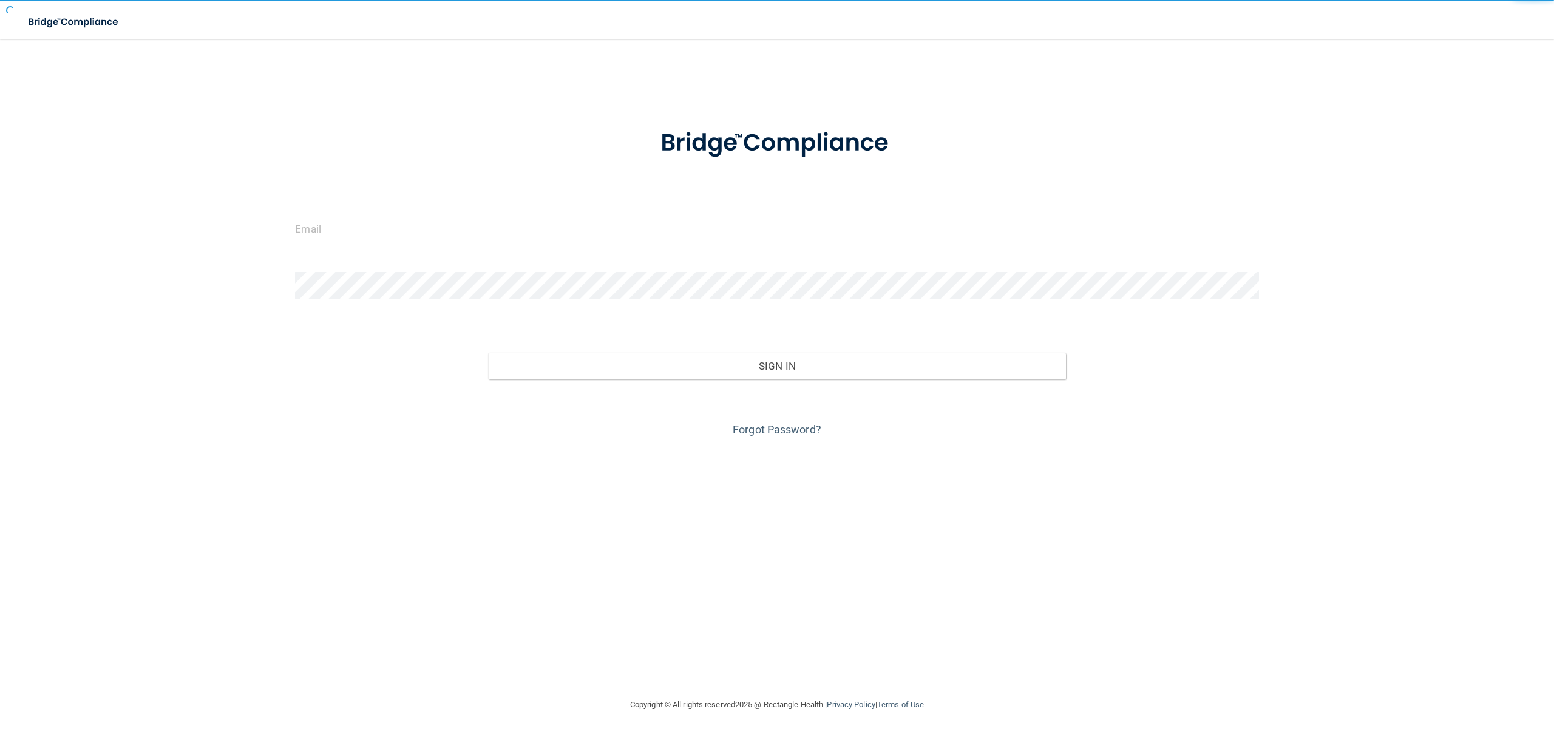  Describe the element at coordinates (850, 704) in the screenshot. I see `a: Privacy Policy` at that location.